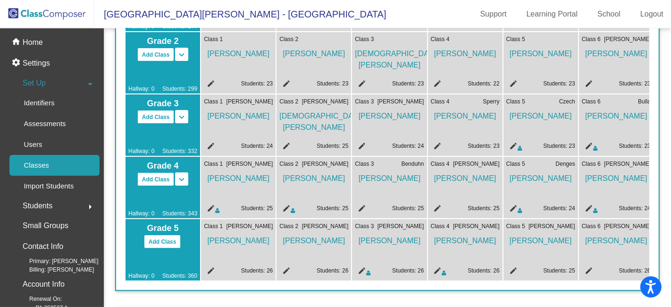  I want to click on span: Grade 5, so click(163, 228).